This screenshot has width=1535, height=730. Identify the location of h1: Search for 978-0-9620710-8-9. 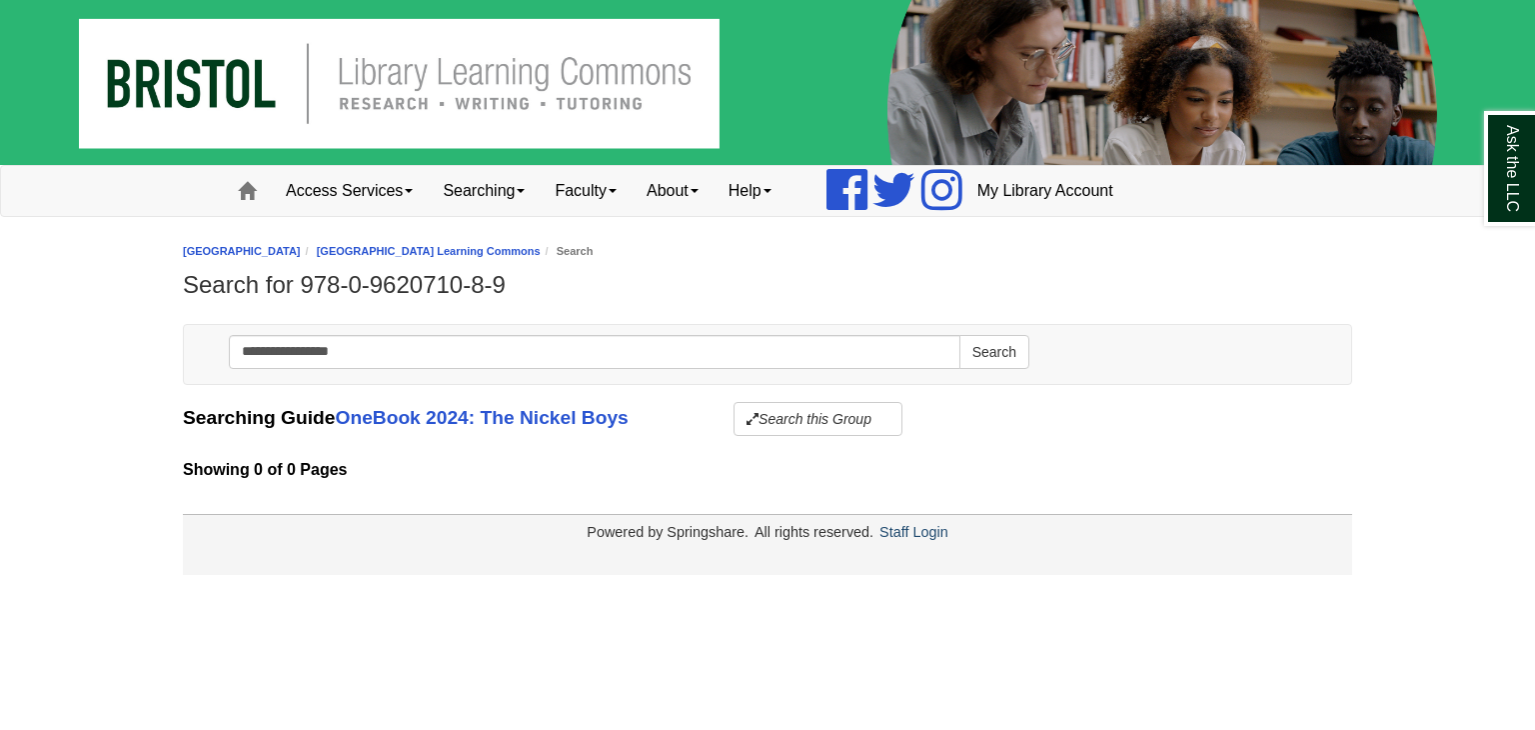
(767, 285).